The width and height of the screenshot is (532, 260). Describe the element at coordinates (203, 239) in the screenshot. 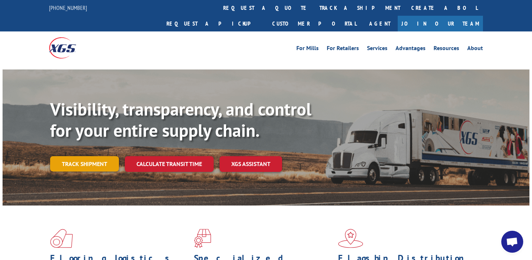

I see `img: xgs-icon-focused-on-flooring-red` at that location.